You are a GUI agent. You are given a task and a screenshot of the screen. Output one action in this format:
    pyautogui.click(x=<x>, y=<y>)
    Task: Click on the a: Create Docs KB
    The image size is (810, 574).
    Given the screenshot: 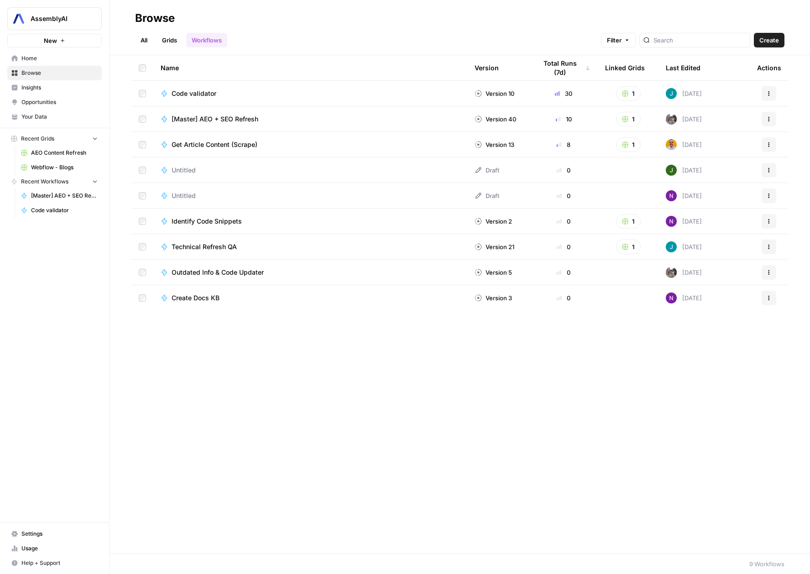 What is the action you would take?
    pyautogui.click(x=310, y=298)
    